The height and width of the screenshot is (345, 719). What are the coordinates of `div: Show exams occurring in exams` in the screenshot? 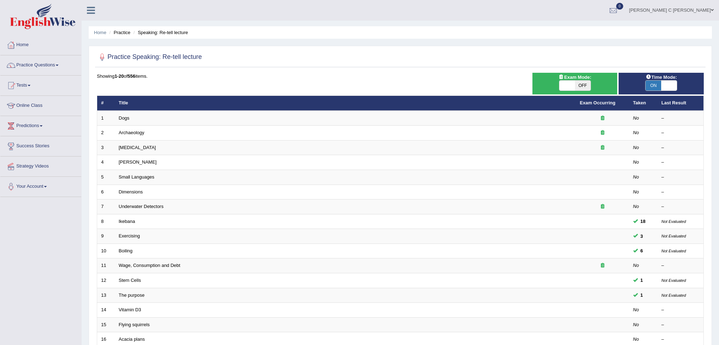 It's located at (575, 83).